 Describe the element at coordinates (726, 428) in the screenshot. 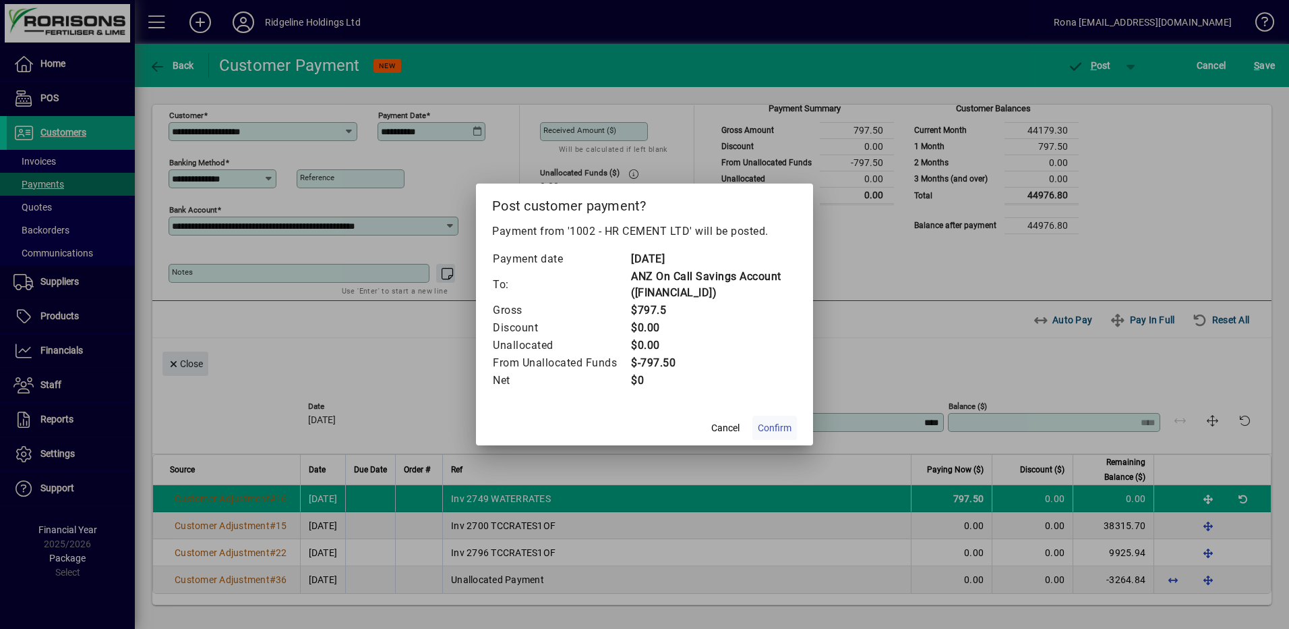

I see `span: Cancel` at that location.